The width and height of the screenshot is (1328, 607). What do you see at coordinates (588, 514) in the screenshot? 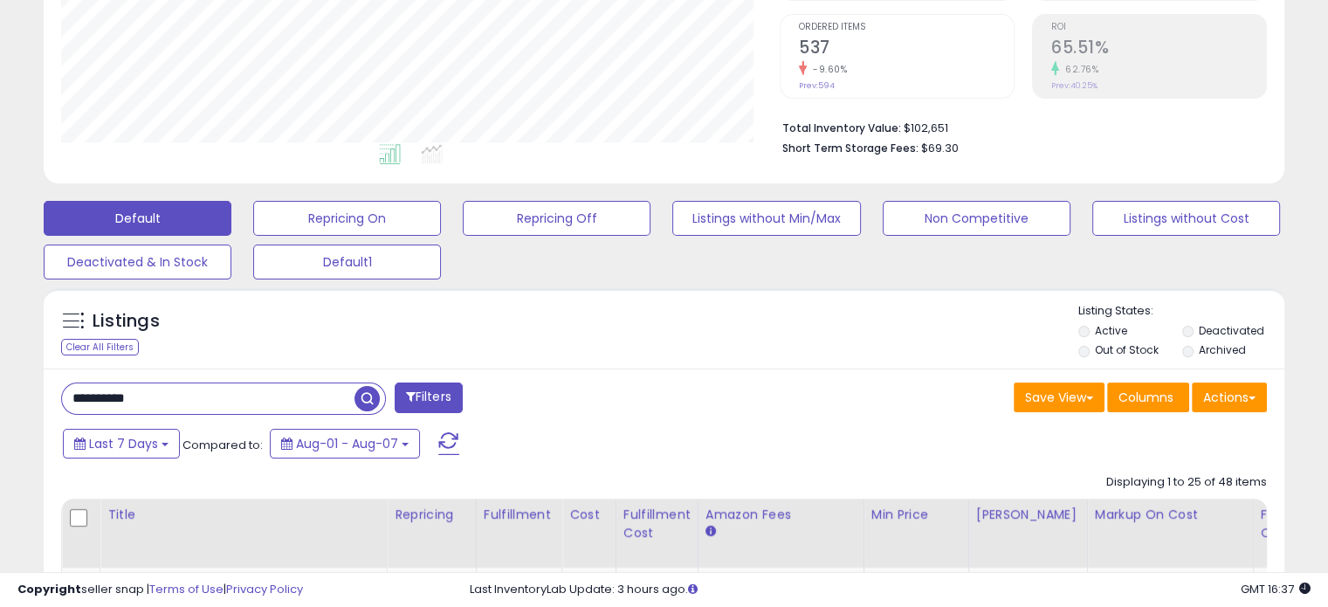
I see `div: Cost` at bounding box center [588, 514].